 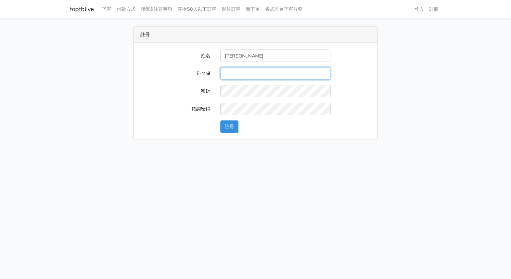 I want to click on a: 各式平台下單服務, so click(x=284, y=9).